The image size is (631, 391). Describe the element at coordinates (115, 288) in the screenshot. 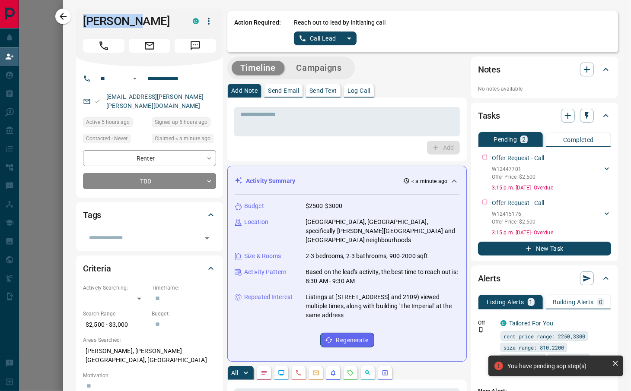

I see `p: Actively Searching:` at that location.